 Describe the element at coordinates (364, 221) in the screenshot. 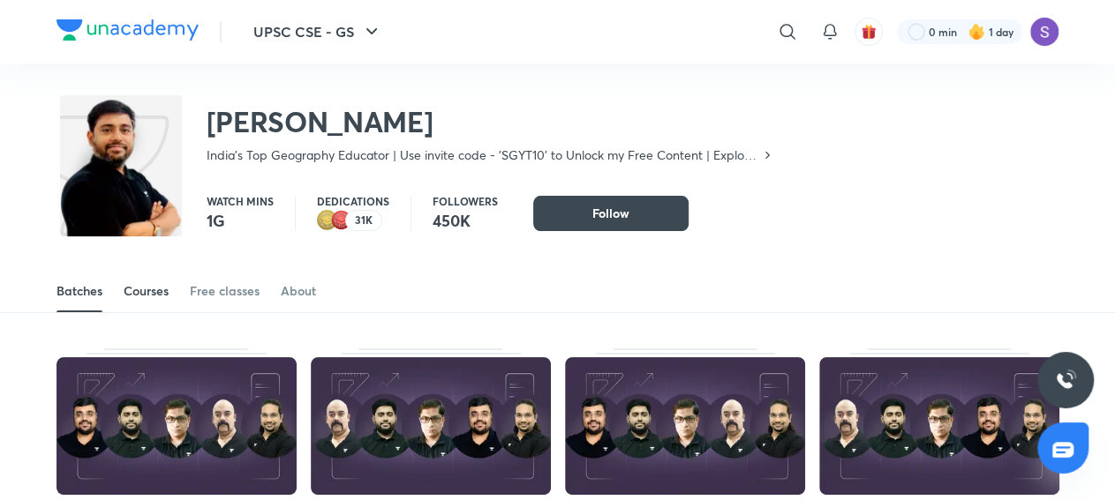

I see `p: 31K` at that location.